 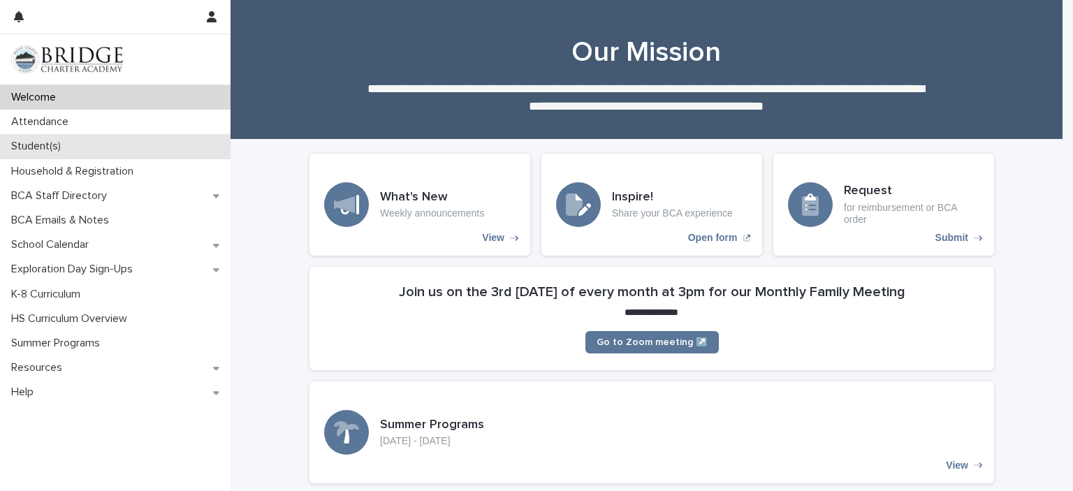 I want to click on p: School Calendar, so click(x=52, y=245).